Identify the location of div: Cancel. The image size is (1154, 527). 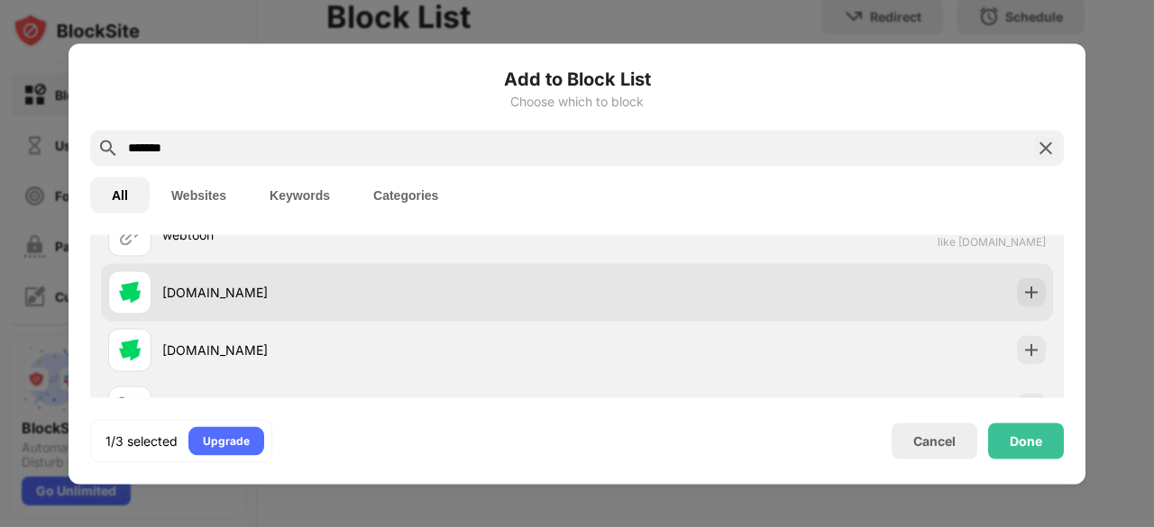
(934, 441).